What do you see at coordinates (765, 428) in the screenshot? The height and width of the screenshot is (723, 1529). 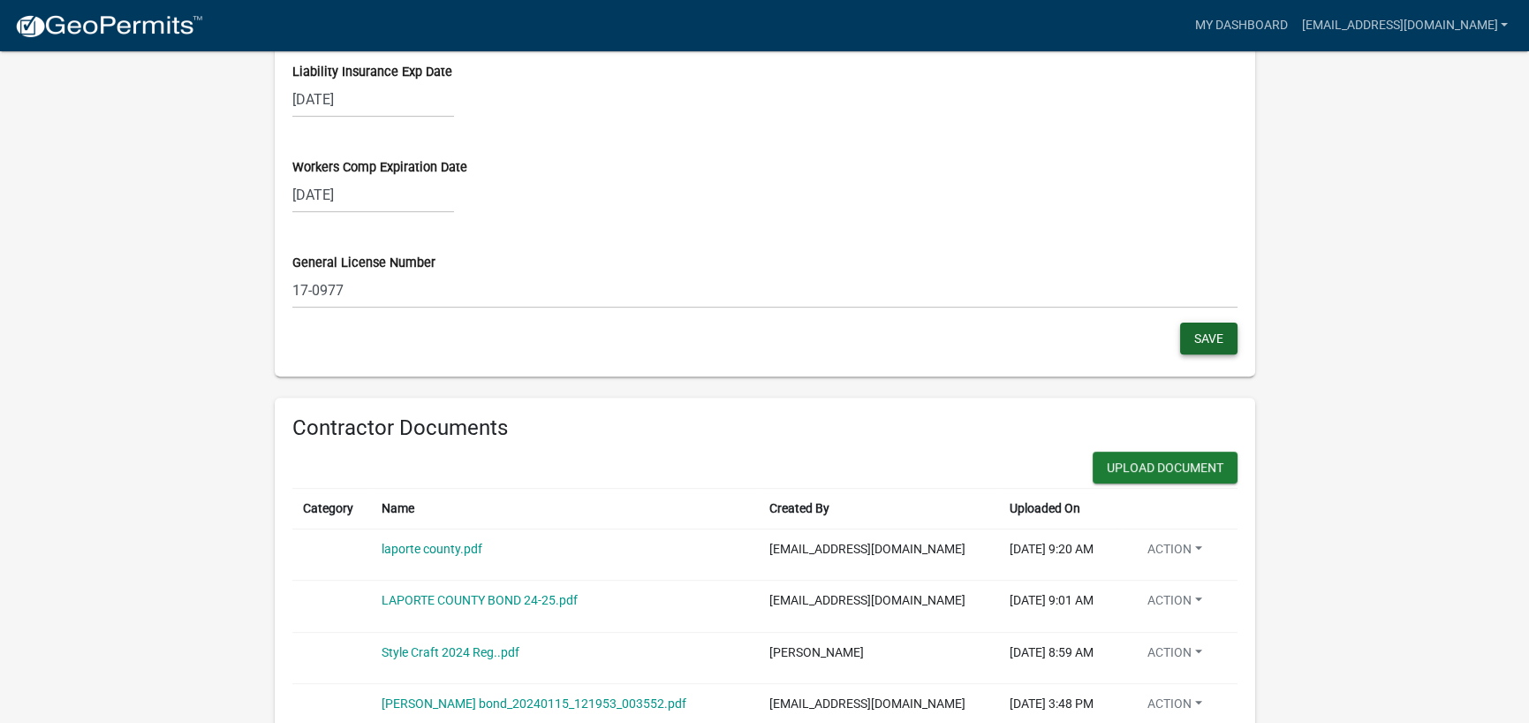 I see `h6: Contractor Documents` at bounding box center [765, 428].